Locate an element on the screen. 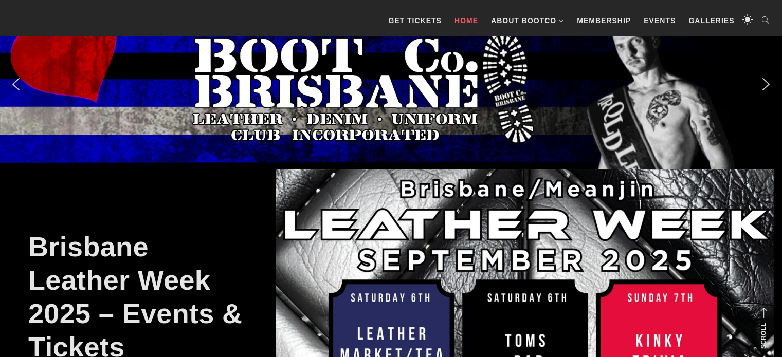 The width and height of the screenshot is (782, 357). a: Home is located at coordinates (466, 21).